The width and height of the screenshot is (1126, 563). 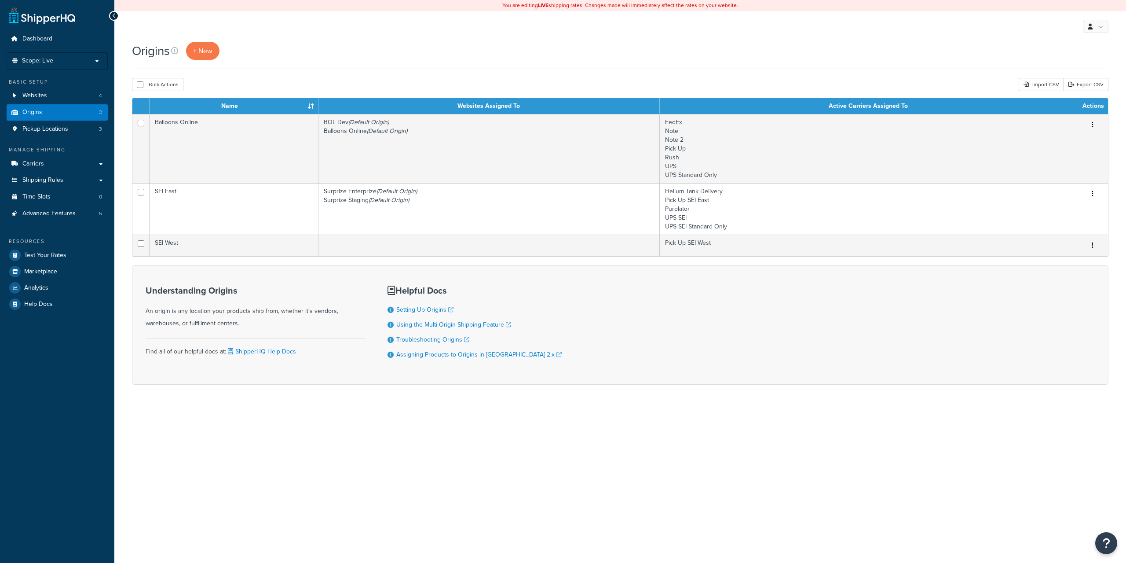 I want to click on li: Analytics, so click(x=57, y=288).